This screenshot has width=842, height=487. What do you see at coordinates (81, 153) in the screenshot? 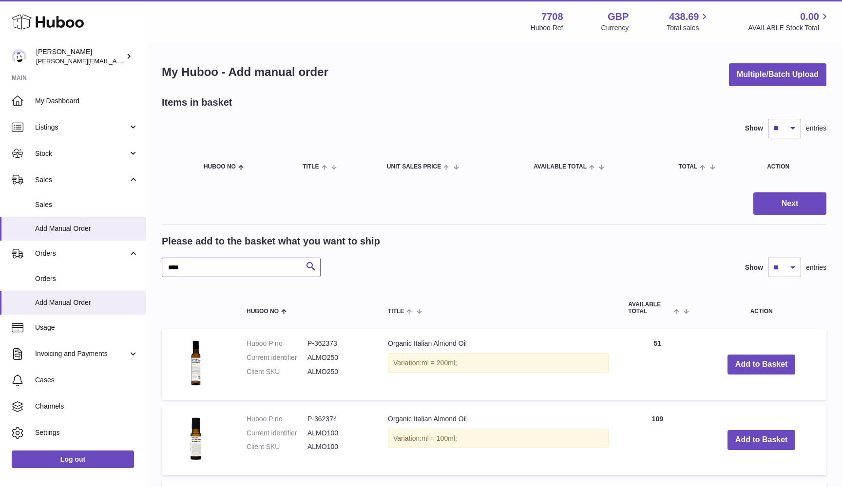
I see `span: Stock` at bounding box center [81, 153].